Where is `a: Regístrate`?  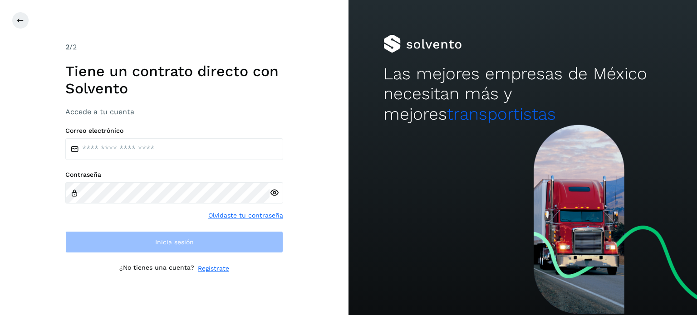 a: Regístrate is located at coordinates (213, 269).